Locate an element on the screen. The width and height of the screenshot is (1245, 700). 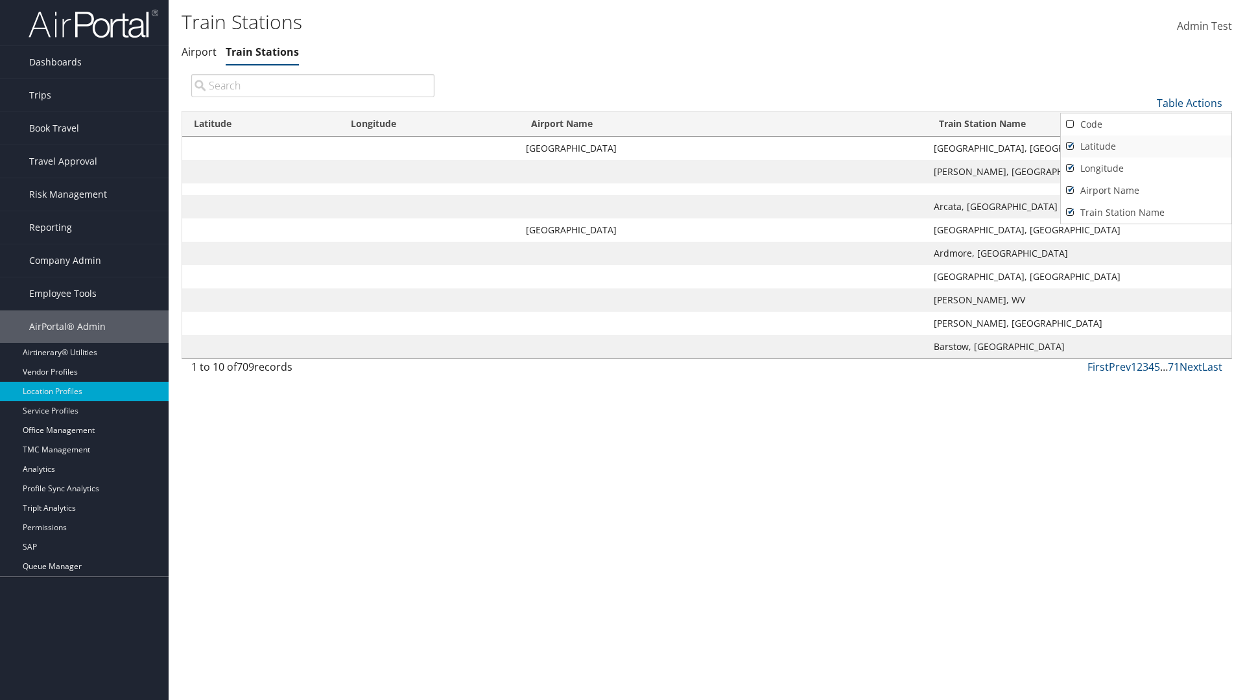
a: Longitude is located at coordinates (1146, 169).